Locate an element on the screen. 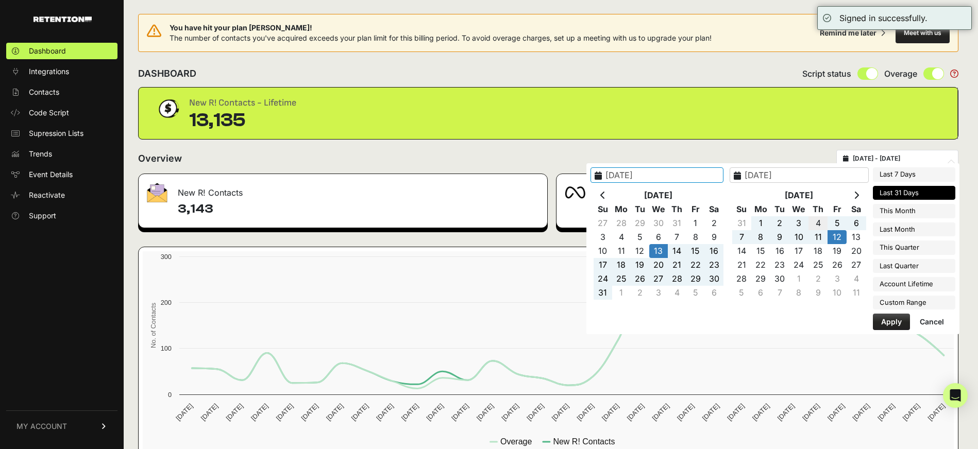  div: 13,135 is located at coordinates (243, 121).